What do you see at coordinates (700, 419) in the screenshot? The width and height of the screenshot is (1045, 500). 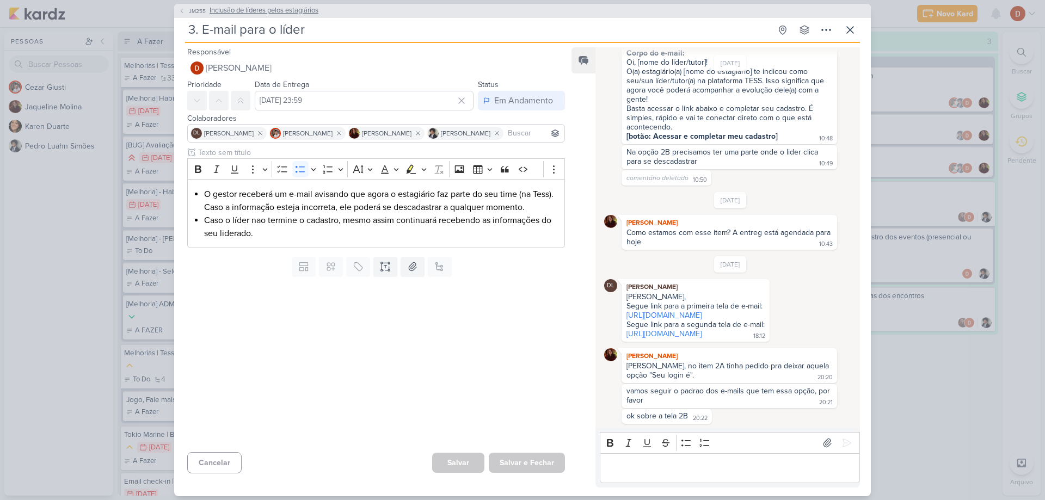 I see `div: 20:22` at bounding box center [700, 419].